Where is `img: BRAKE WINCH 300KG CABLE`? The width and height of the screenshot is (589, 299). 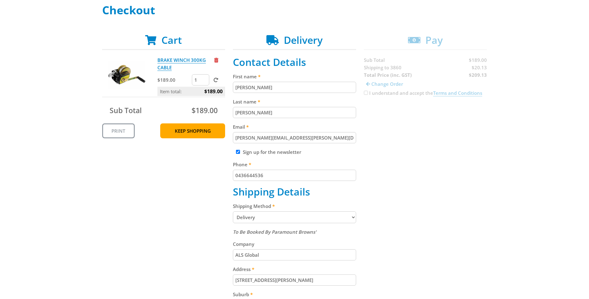
img: BRAKE WINCH 300KG CABLE is located at coordinates (127, 75).